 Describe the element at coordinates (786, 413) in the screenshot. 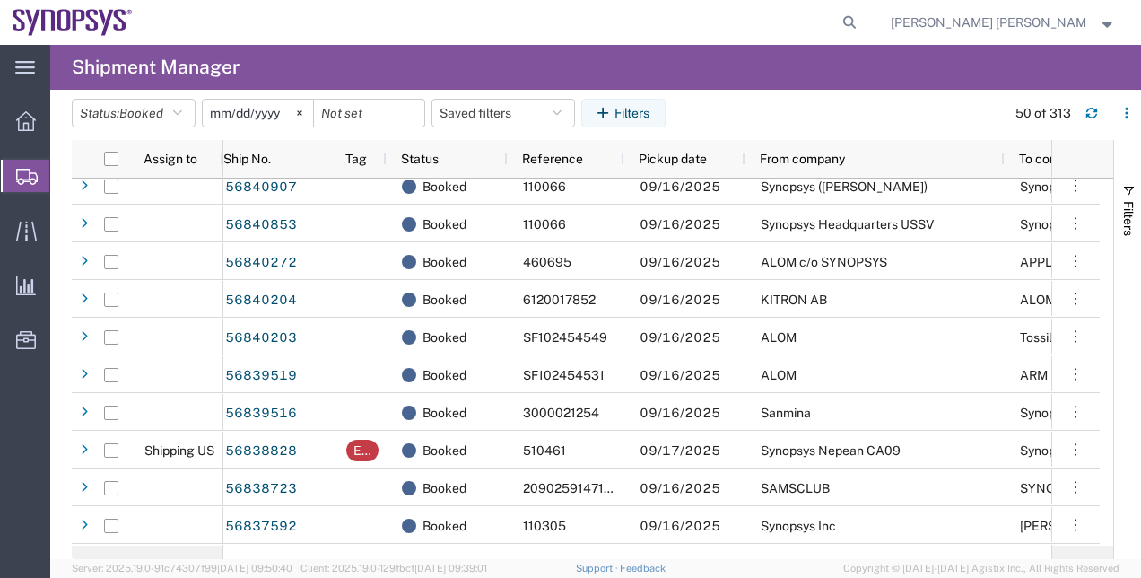

I see `span: Sanmina` at that location.